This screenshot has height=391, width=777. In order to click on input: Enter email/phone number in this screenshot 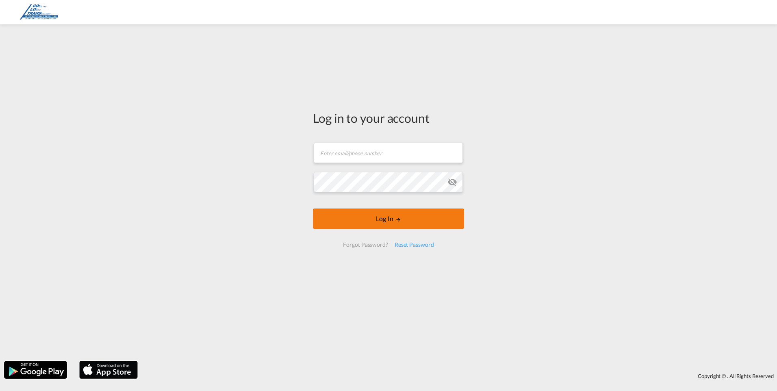, I will do `click(388, 153)`.